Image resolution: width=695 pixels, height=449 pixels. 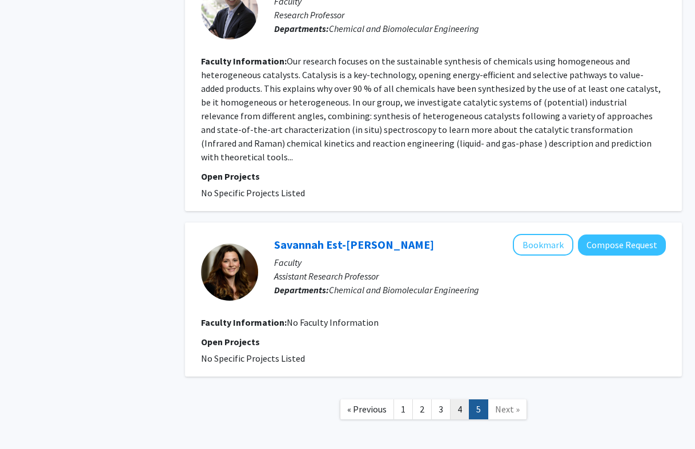 What do you see at coordinates (441, 409) in the screenshot?
I see `a: 3` at bounding box center [441, 409].